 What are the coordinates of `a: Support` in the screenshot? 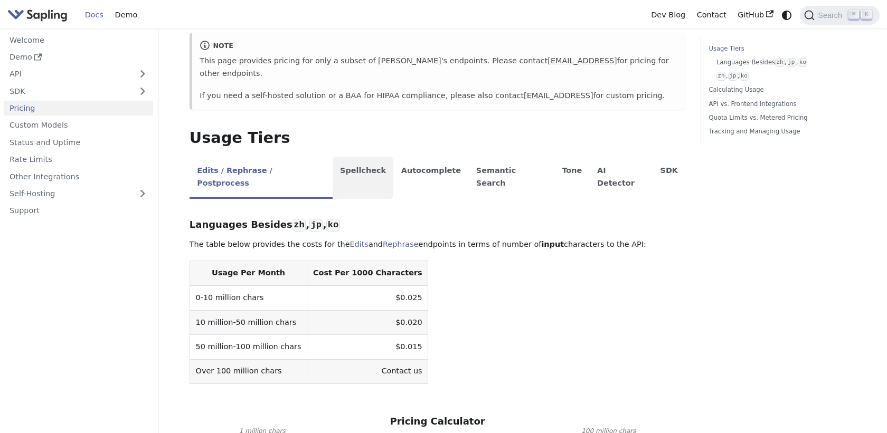 It's located at (78, 211).